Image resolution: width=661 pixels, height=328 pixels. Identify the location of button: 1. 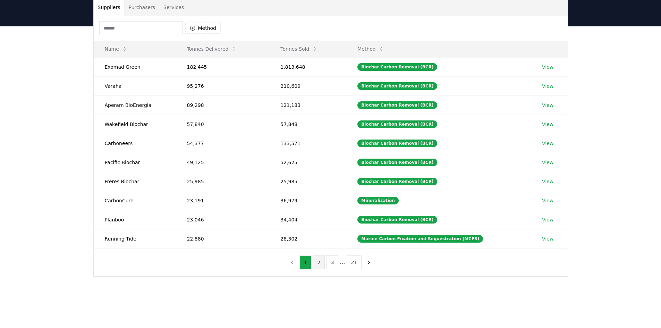
(306, 262).